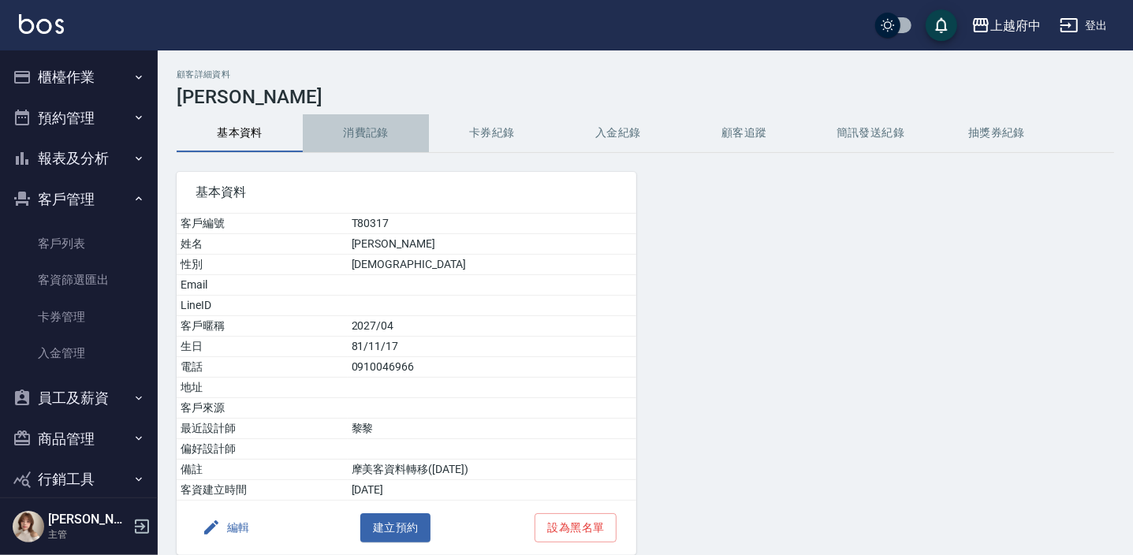 The image size is (1133, 555). What do you see at coordinates (262, 326) in the screenshot?
I see `td: 客戶暱稱` at bounding box center [262, 326].